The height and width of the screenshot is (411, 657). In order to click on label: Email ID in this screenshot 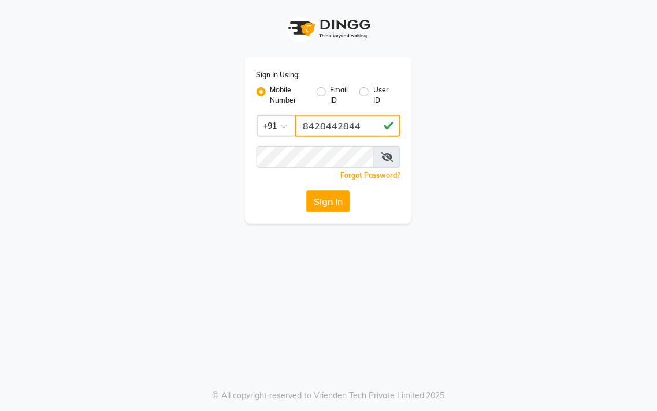, I will do `click(340, 95)`.